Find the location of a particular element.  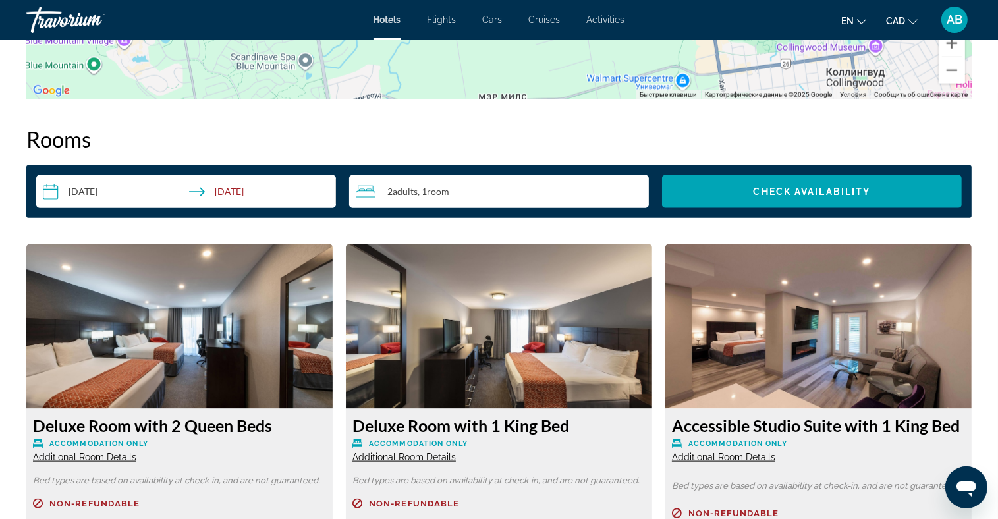

a: Cars is located at coordinates (493, 20).